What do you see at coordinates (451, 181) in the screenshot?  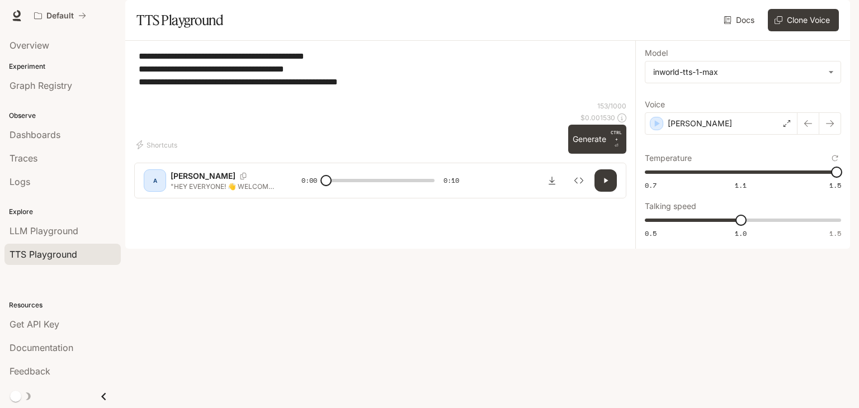 I see `span: 0:10` at bounding box center [451, 181].